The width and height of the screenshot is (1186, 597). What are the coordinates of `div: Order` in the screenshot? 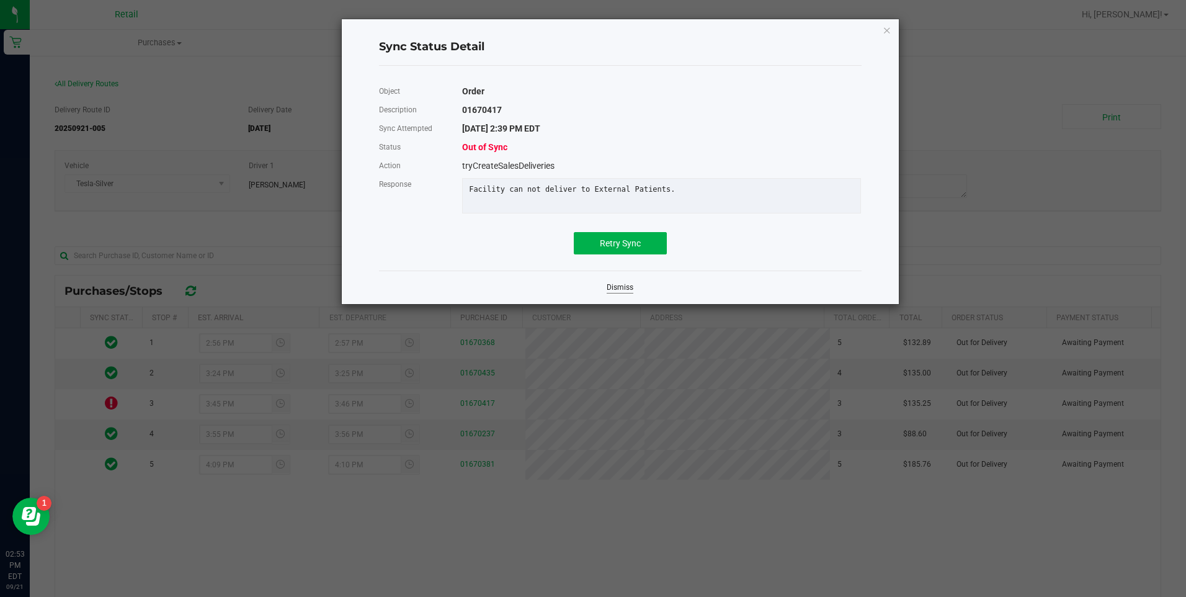 It's located at (661, 91).